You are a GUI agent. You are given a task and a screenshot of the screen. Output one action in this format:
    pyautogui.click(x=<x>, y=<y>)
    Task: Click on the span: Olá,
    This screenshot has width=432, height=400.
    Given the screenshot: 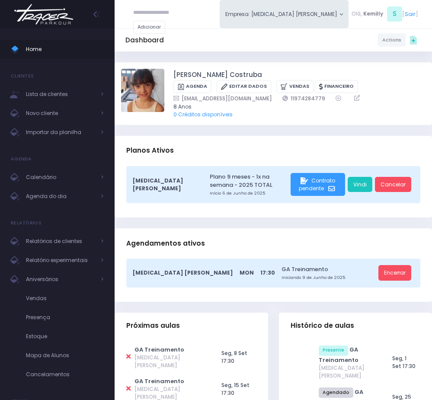 What is the action you would take?
    pyautogui.click(x=357, y=14)
    